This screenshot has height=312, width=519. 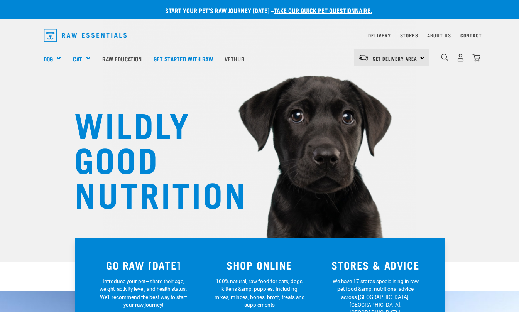 I want to click on img: user.png, so click(x=460, y=57).